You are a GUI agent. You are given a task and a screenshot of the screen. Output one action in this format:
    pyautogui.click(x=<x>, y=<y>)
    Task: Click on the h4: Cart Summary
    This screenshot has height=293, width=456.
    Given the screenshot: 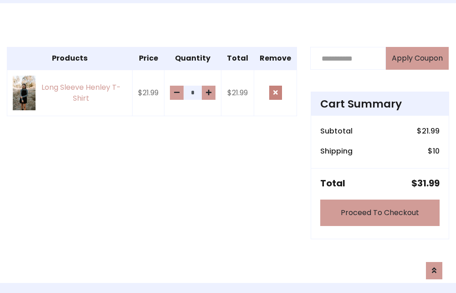 What is the action you would take?
    pyautogui.click(x=380, y=104)
    